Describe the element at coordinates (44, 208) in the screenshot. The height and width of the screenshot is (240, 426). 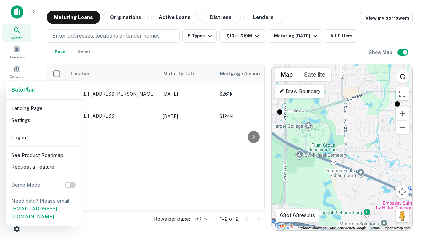
I see `p: Need help? Please email` at that location.